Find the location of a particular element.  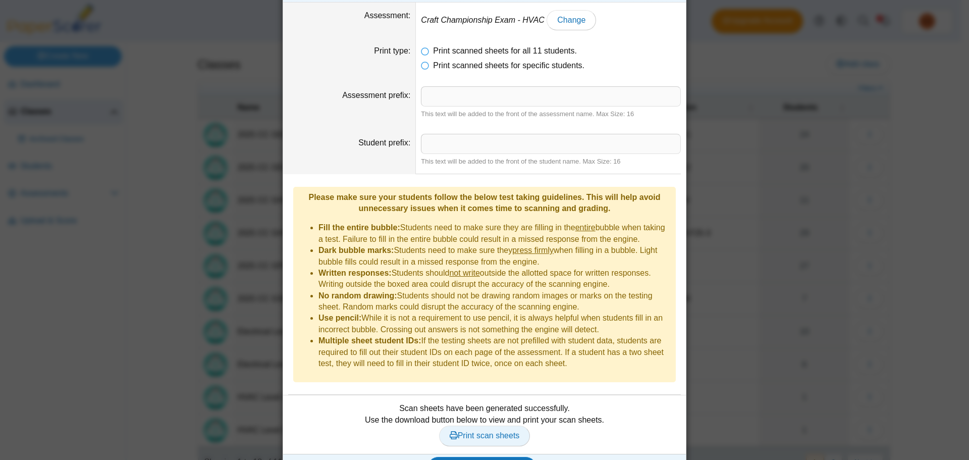

label: Print type is located at coordinates (392, 50).